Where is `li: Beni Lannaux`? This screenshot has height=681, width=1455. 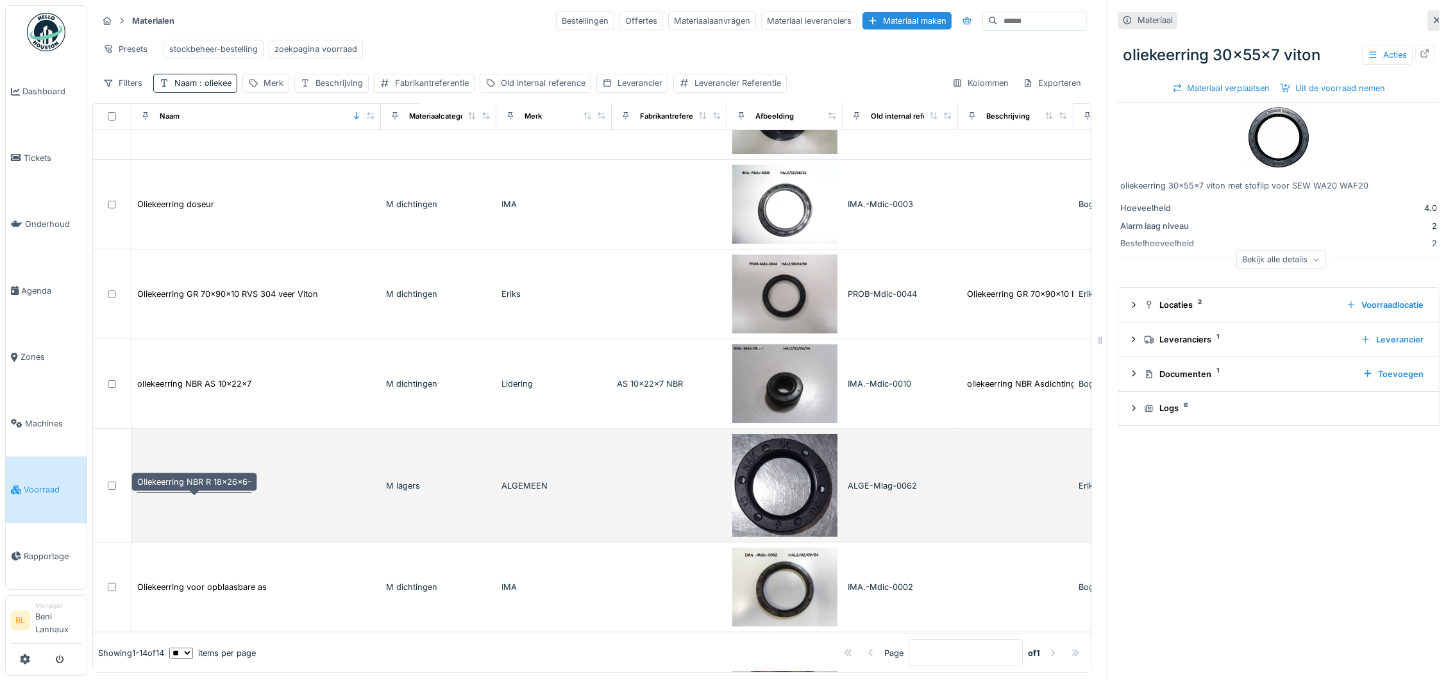
li: Beni Lannaux is located at coordinates (58, 621).